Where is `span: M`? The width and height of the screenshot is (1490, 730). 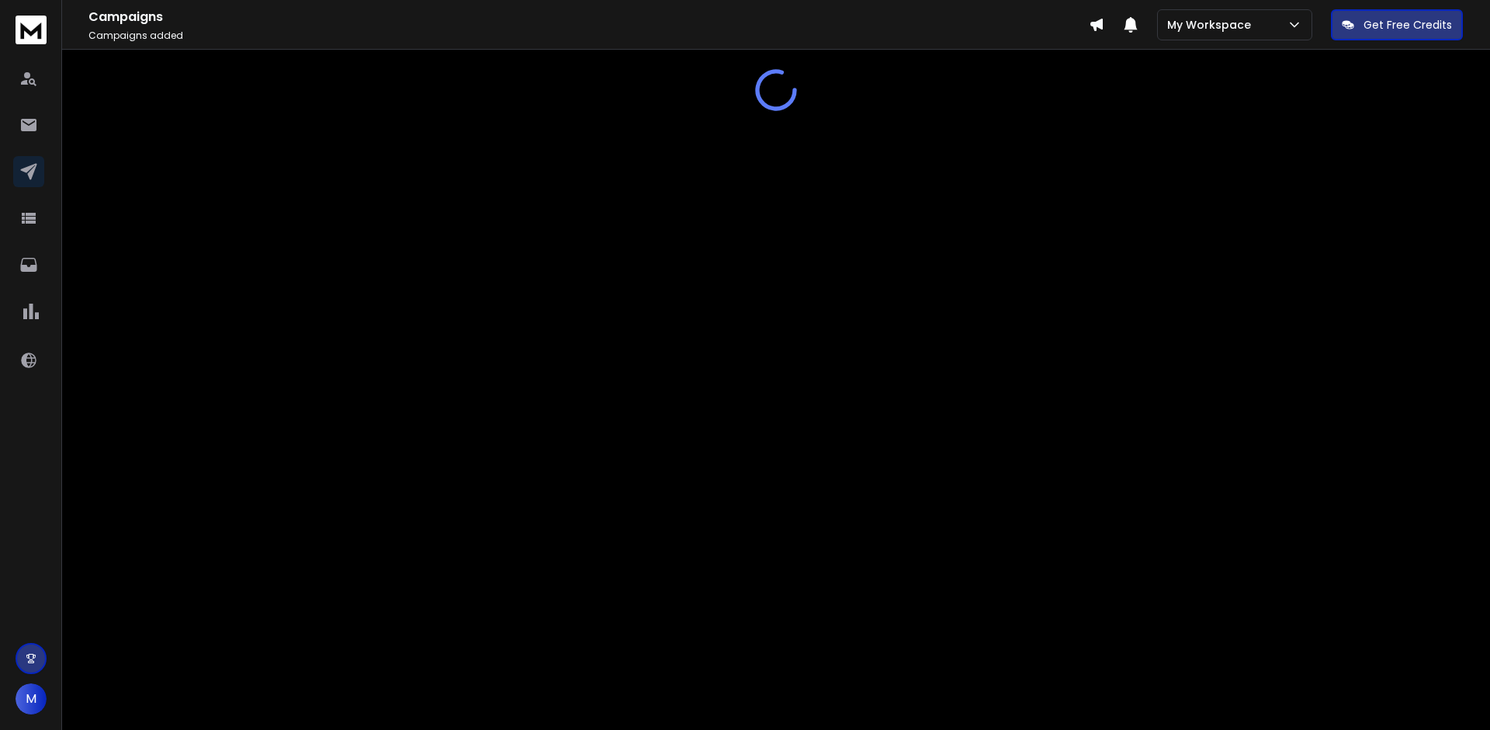
span: M is located at coordinates (31, 698).